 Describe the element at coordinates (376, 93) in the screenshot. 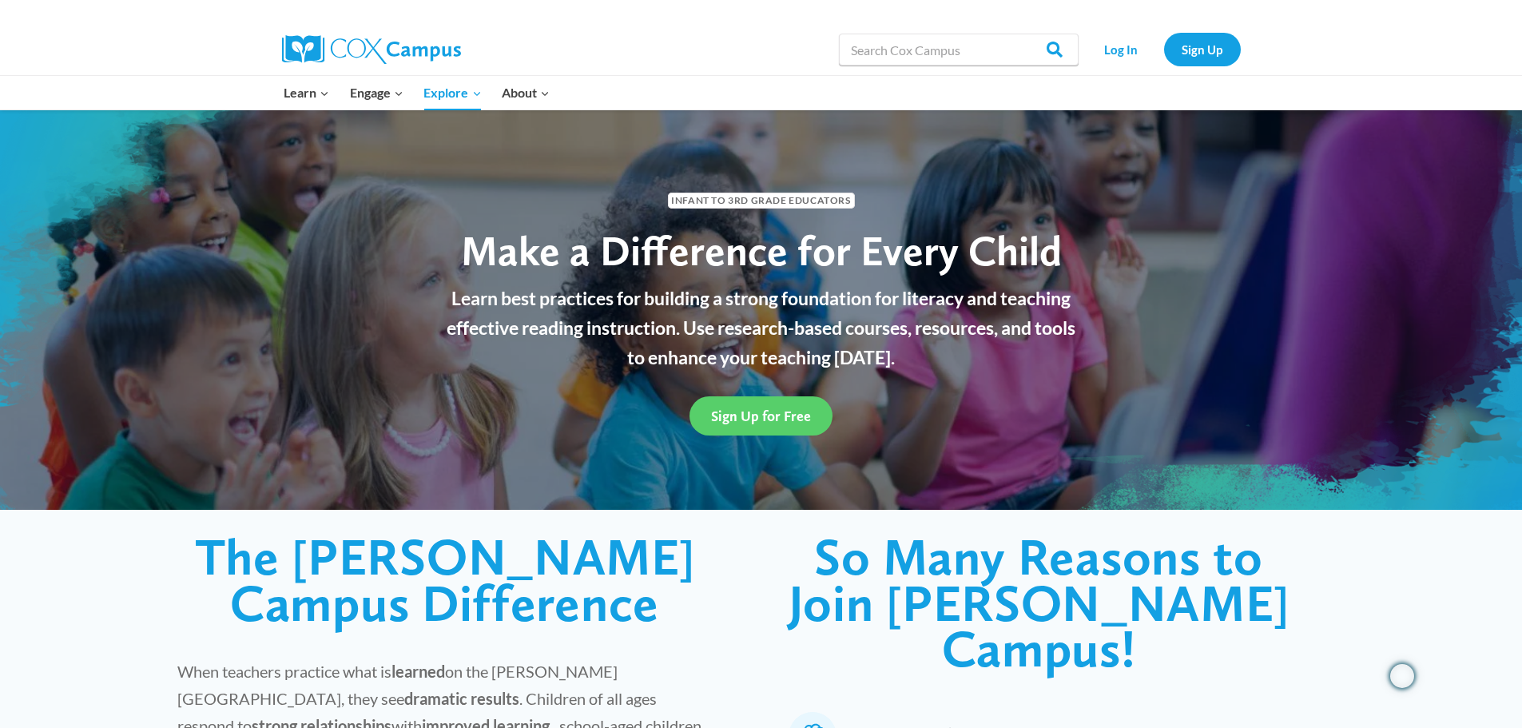

I see `span: Engage` at that location.